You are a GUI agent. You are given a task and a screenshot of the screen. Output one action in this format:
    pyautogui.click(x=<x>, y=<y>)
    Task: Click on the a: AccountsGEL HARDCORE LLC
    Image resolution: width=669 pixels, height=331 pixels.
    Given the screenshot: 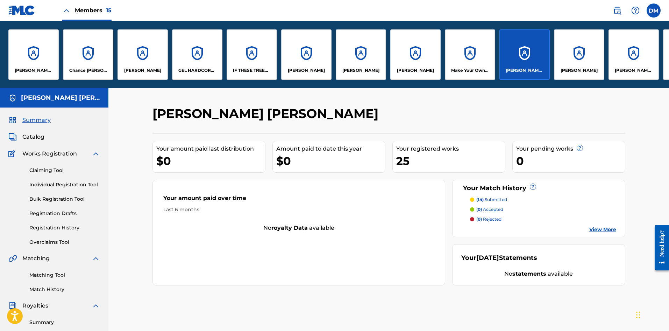 What is the action you would take?
    pyautogui.click(x=197, y=55)
    